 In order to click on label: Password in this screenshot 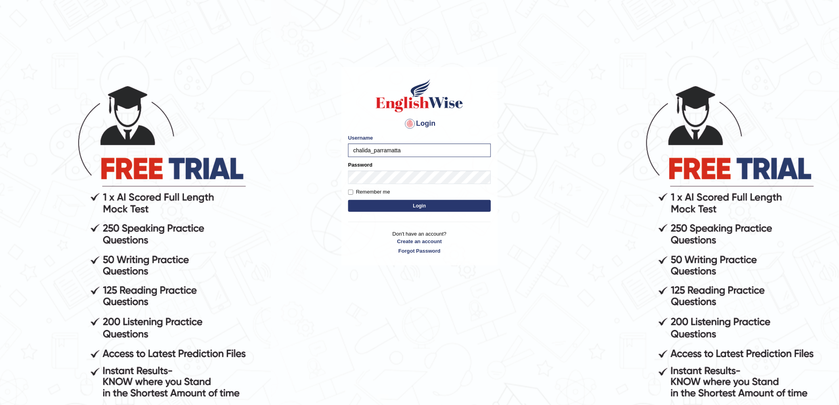, I will do `click(360, 165)`.